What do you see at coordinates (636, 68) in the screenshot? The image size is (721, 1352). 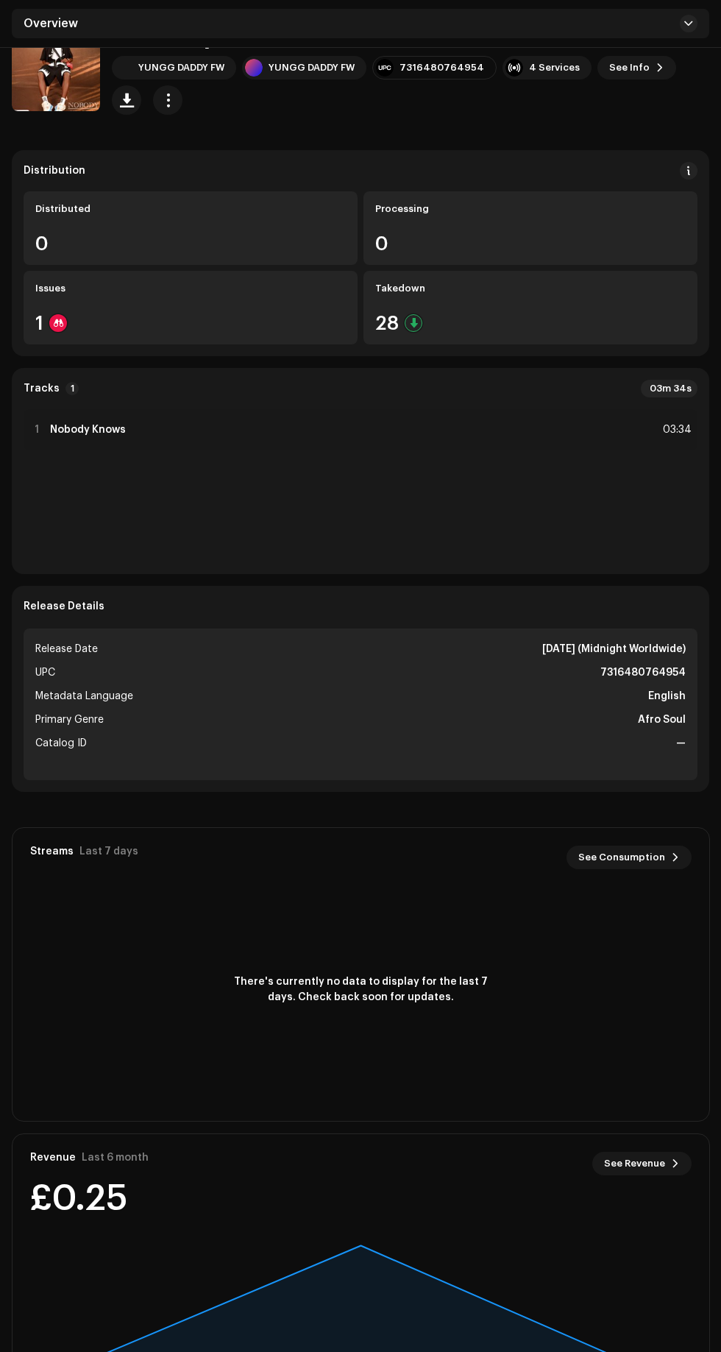 I see `button: See Info` at bounding box center [636, 68].